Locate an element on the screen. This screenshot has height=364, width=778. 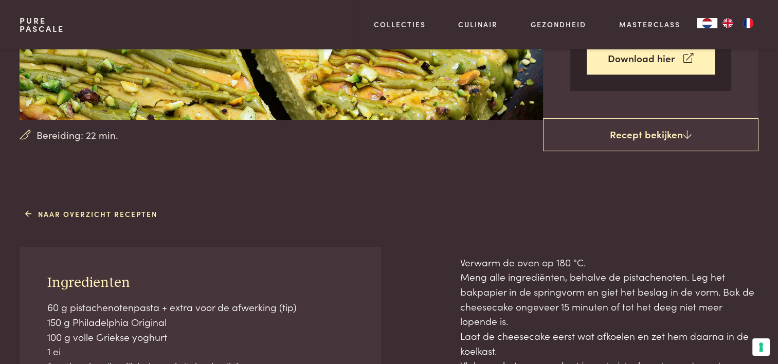
aside: Language selected: Nederlands is located at coordinates (727, 23).